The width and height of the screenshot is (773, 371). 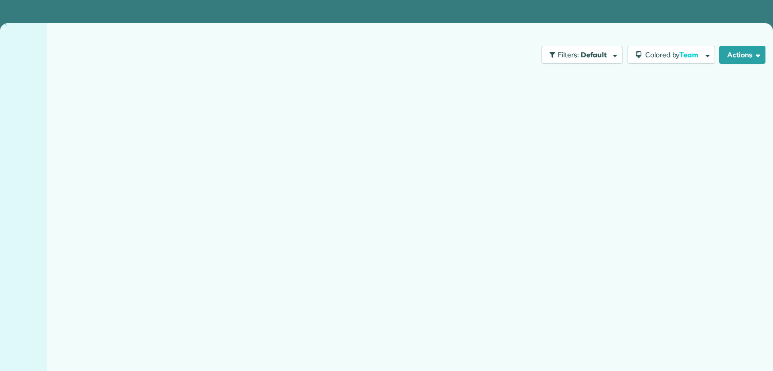 I want to click on a: Filters: Default, so click(x=579, y=55).